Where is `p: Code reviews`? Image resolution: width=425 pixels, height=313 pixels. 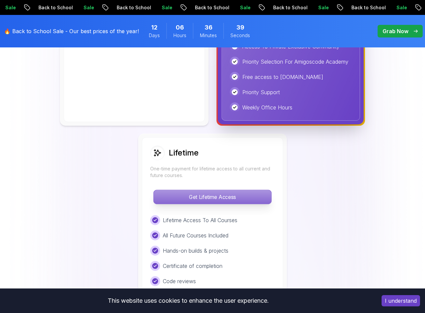
p: Code reviews is located at coordinates (179, 281).